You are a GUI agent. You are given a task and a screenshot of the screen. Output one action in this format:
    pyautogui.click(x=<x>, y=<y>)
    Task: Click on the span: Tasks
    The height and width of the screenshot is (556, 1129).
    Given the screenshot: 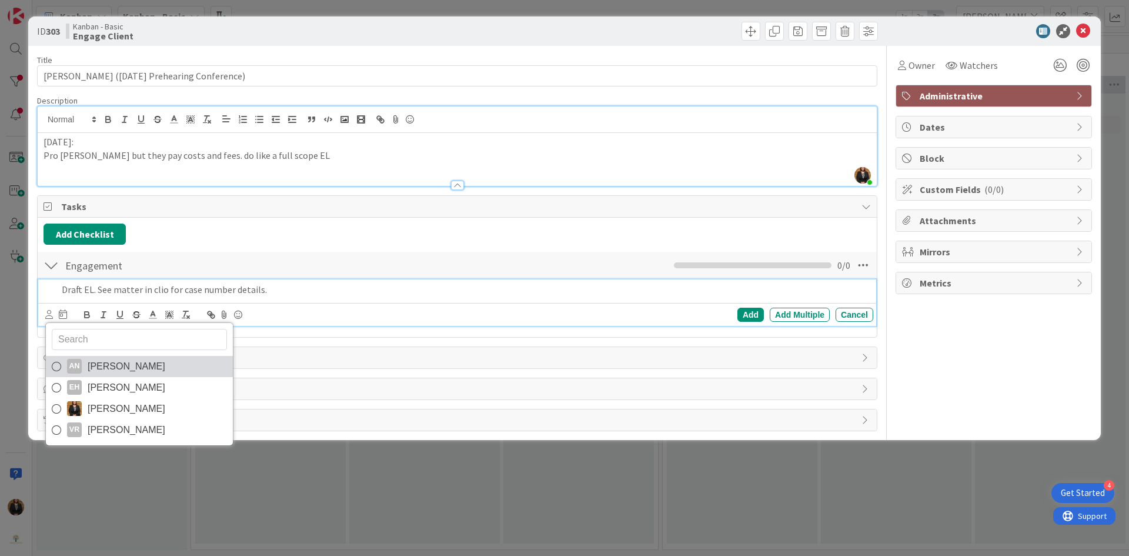 What is the action you would take?
    pyautogui.click(x=458, y=206)
    